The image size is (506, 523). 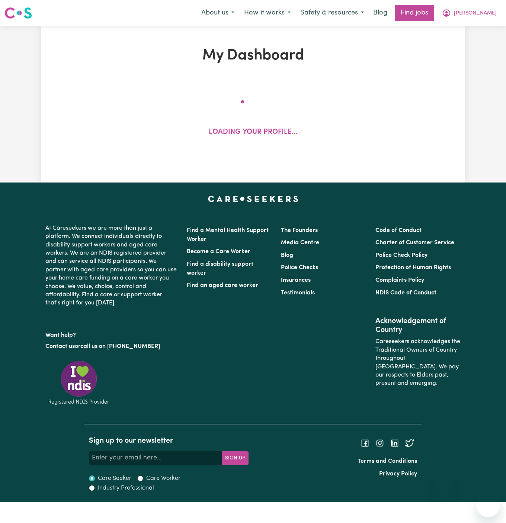 I want to click on img: Careseekers logo, so click(x=18, y=13).